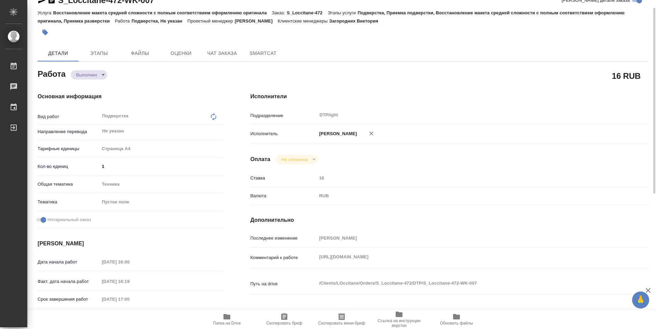 This screenshot has width=656, height=329. I want to click on h4: Исполнители, so click(449, 97).